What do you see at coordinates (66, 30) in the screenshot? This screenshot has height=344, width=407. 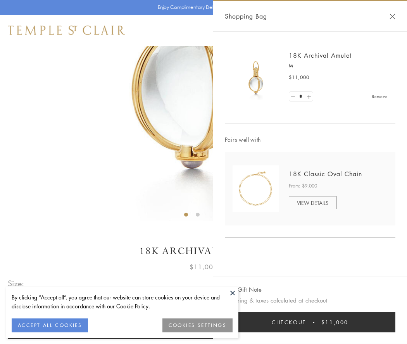 I see `img: Temple St. Clair` at bounding box center [66, 30].